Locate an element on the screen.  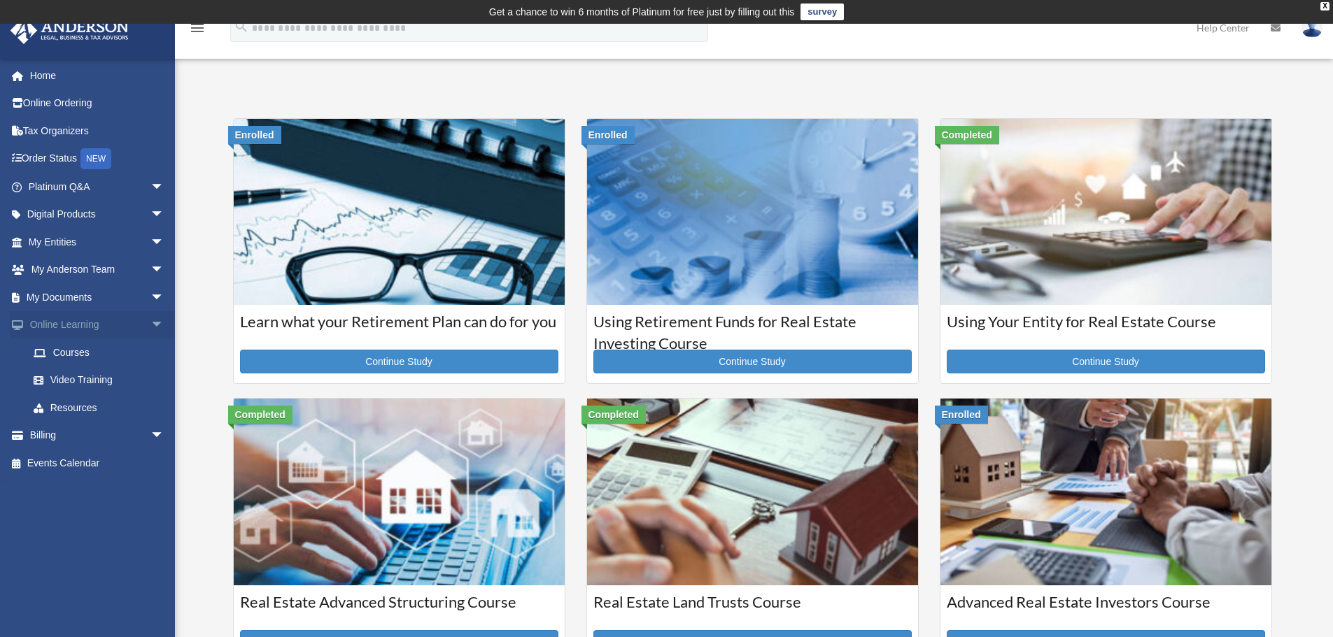
a: Billingarrow_drop_down is located at coordinates (97, 436).